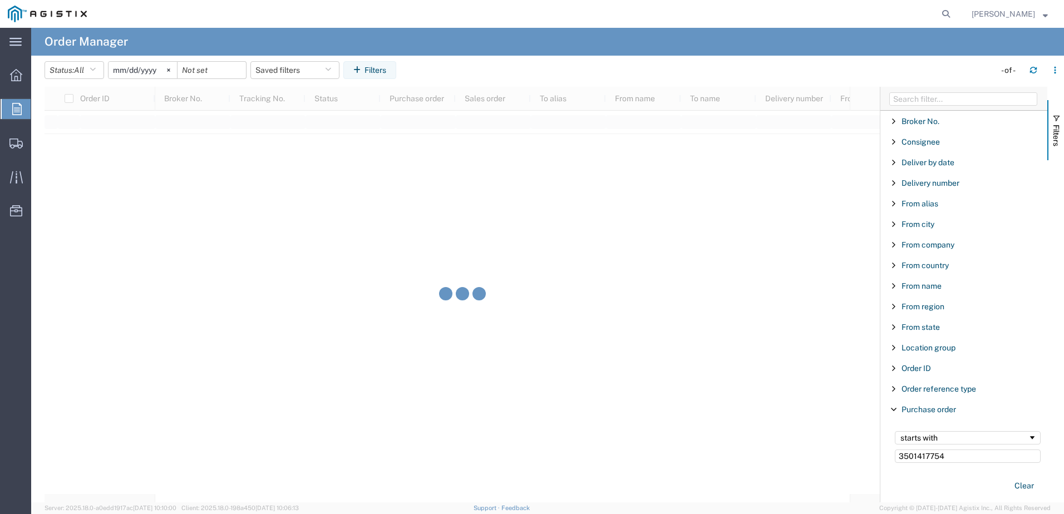 The image size is (1064, 514). Describe the element at coordinates (1011, 70) in the screenshot. I see `div: - of -` at that location.